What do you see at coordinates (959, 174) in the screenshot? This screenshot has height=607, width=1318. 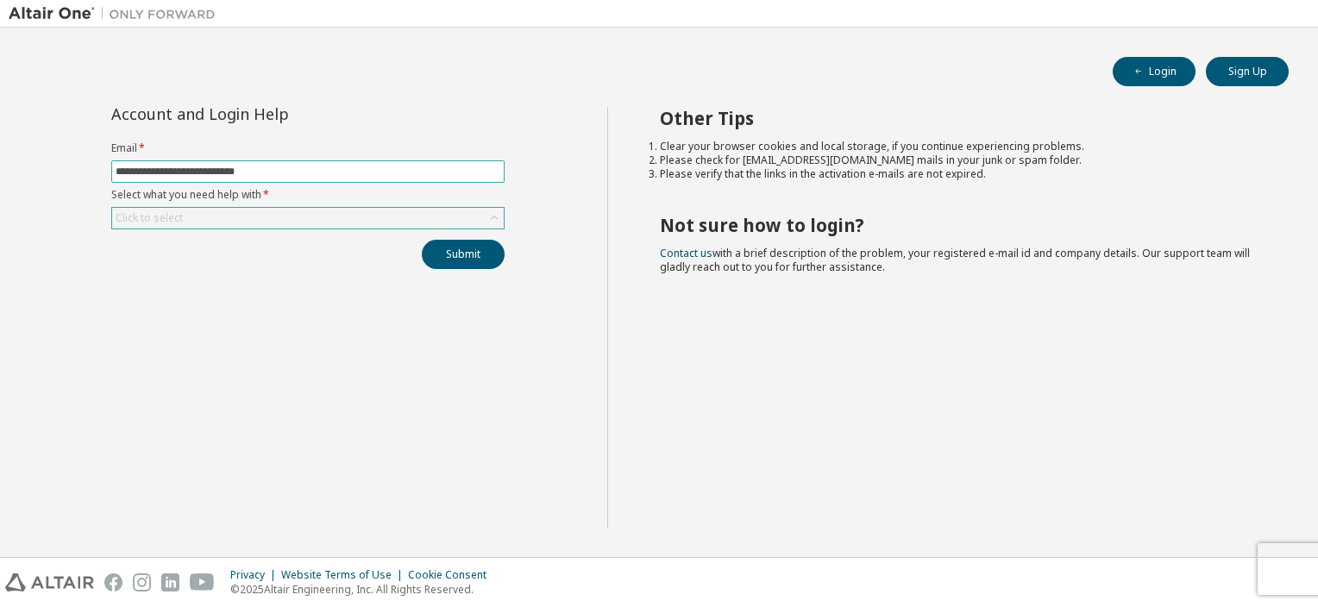 I see `li: Please verify that the links in the activation e-mails are not expired.` at bounding box center [959, 174].